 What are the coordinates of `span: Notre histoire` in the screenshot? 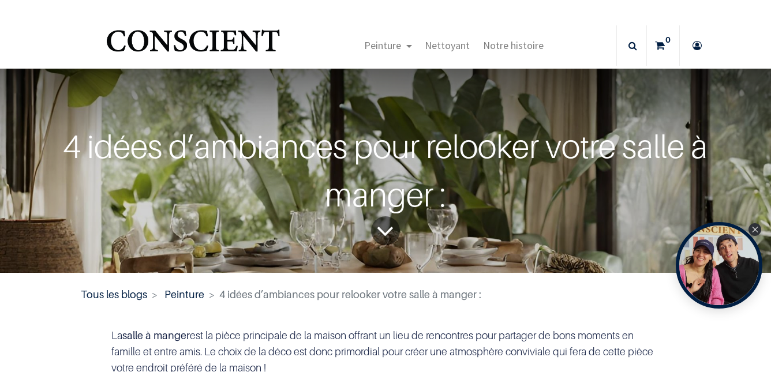 It's located at (513, 45).